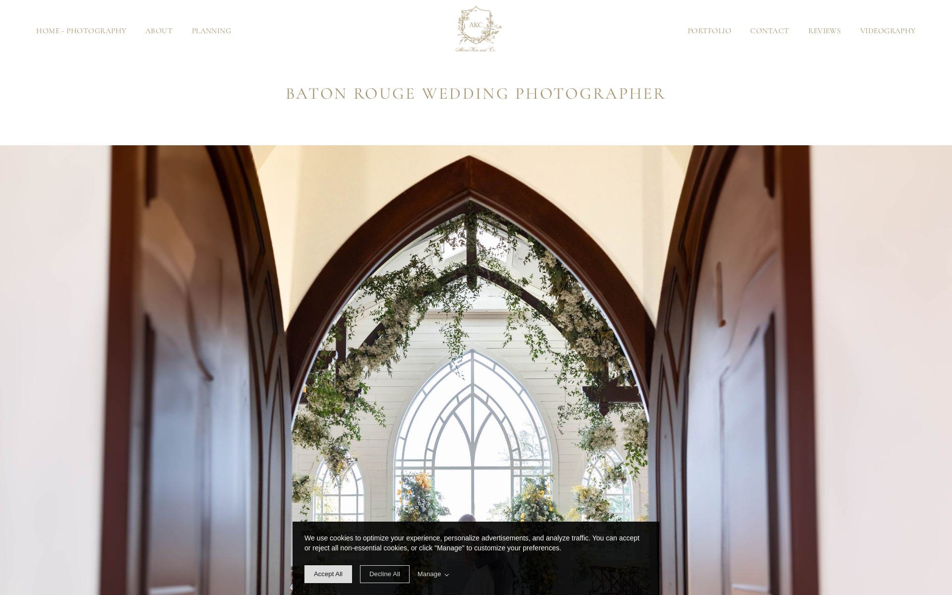 The width and height of the screenshot is (952, 595). I want to click on span: Manage, so click(433, 574).